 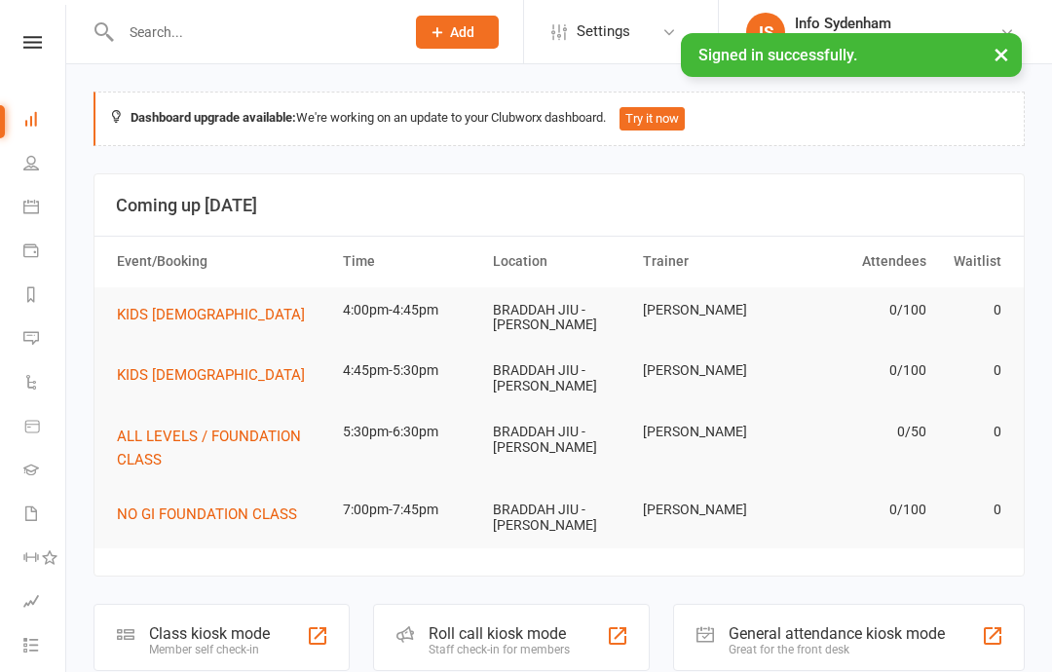 I want to click on input: Search..., so click(x=252, y=32).